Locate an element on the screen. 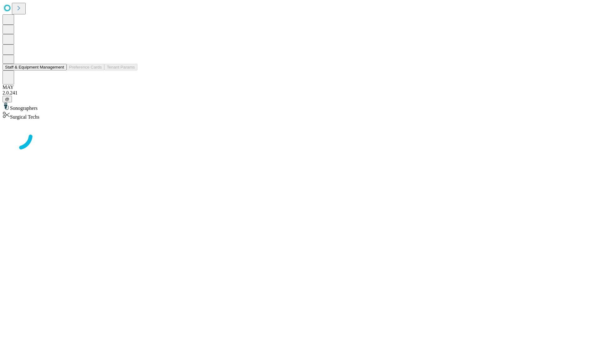 The height and width of the screenshot is (338, 601). div: MAY is located at coordinates (301, 87).